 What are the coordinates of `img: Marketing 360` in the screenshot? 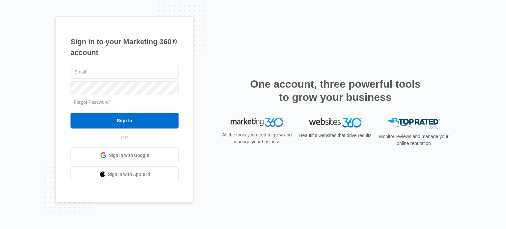 It's located at (257, 122).